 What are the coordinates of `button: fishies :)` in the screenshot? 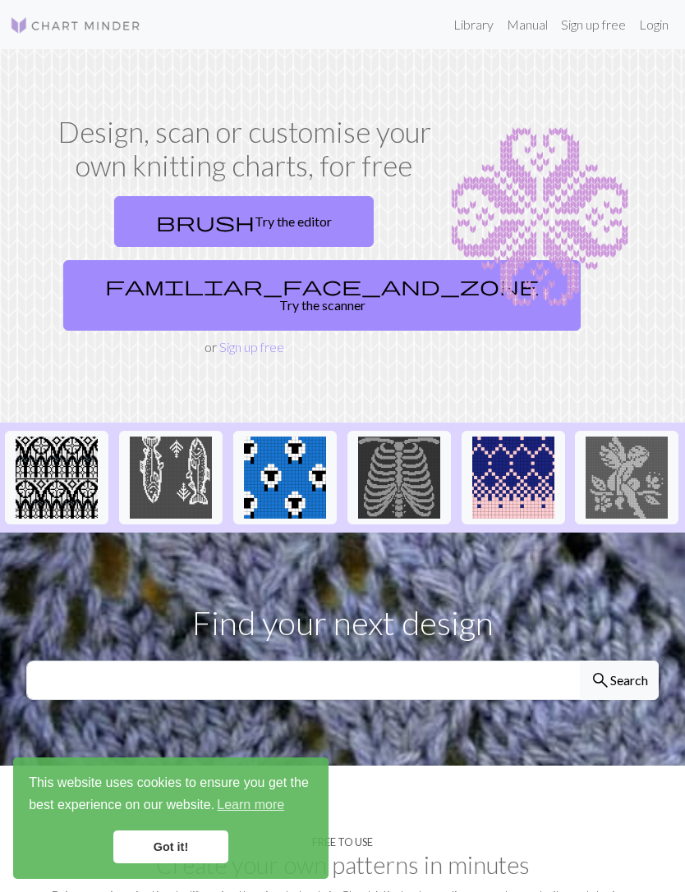 It's located at (171, 478).